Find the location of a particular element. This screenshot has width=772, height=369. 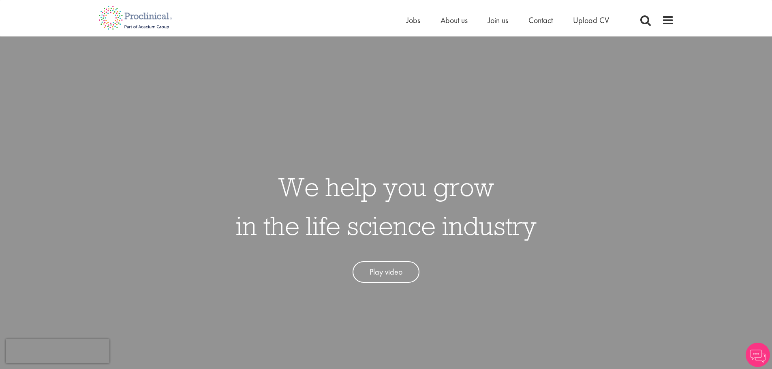

a: Upload CV is located at coordinates (591, 20).